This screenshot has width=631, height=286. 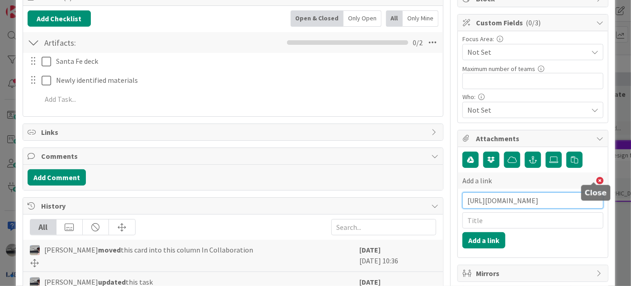 I want to click on b: moved, so click(x=109, y=250).